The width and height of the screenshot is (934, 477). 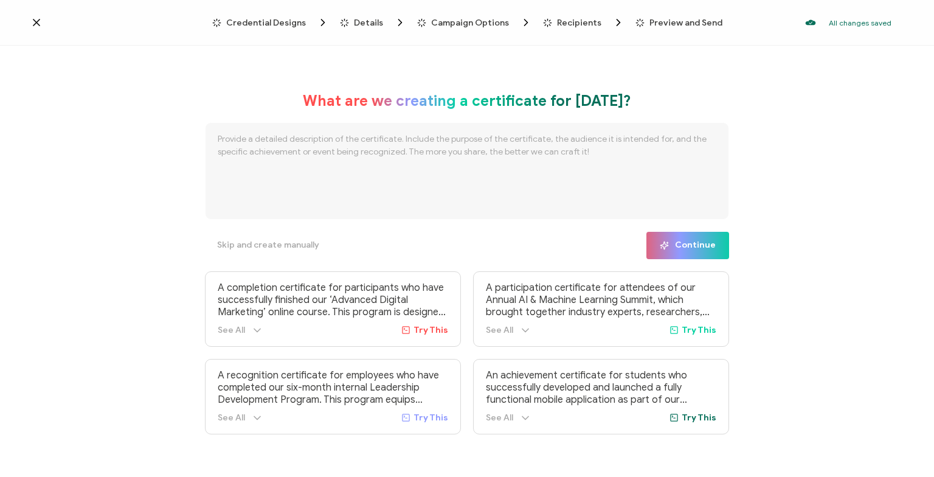 What do you see at coordinates (268, 245) in the screenshot?
I see `button: Skip and create manually` at bounding box center [268, 245].